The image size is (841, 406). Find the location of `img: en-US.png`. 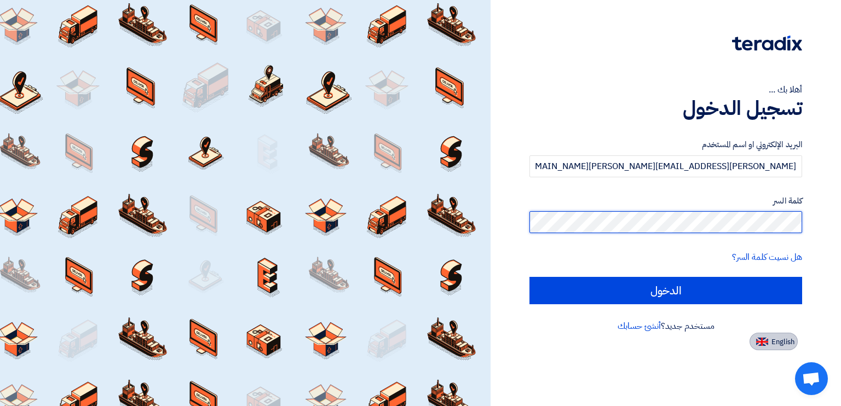

img: en-US.png is located at coordinates (762, 341).